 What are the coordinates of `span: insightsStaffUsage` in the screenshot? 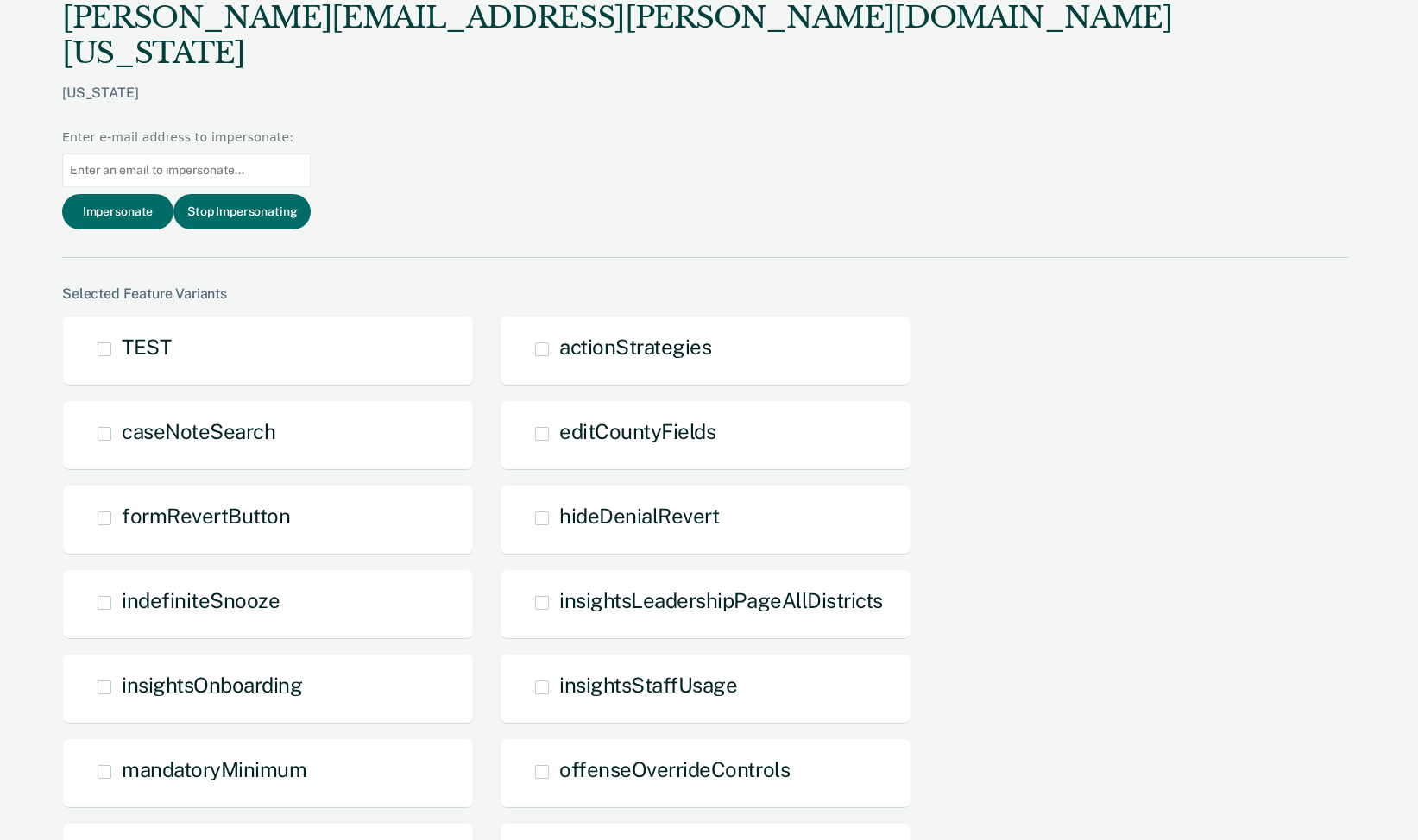 It's located at (648, 685).